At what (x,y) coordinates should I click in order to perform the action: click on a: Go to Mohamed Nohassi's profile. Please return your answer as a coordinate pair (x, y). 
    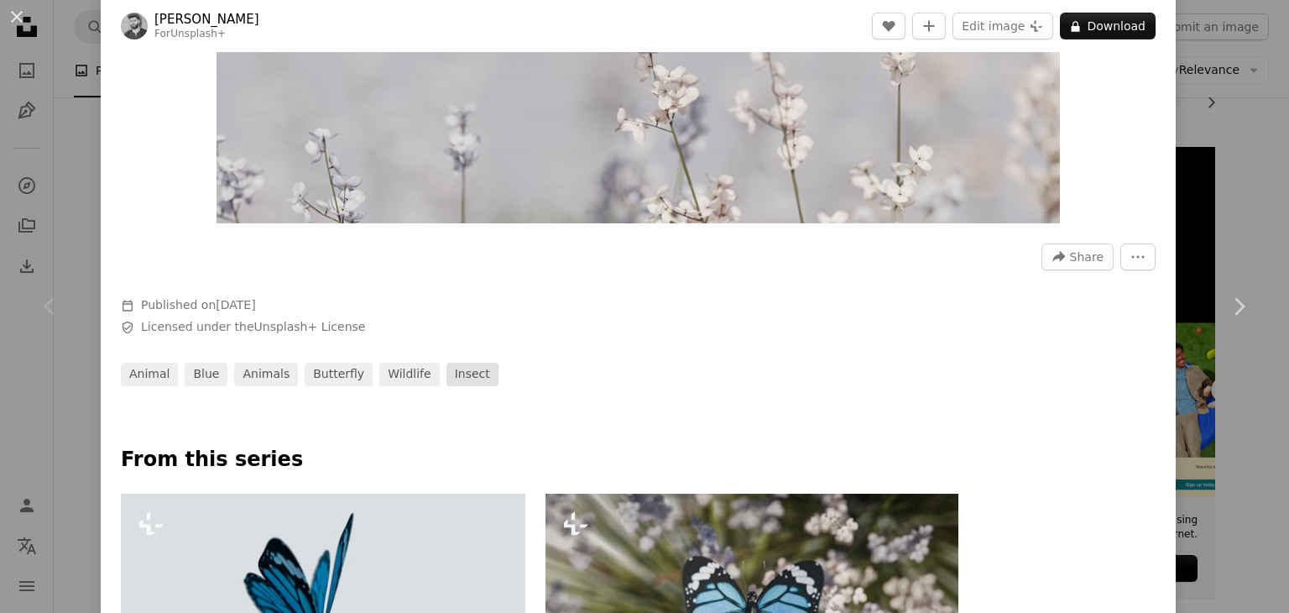
    Looking at the image, I should click on (134, 26).